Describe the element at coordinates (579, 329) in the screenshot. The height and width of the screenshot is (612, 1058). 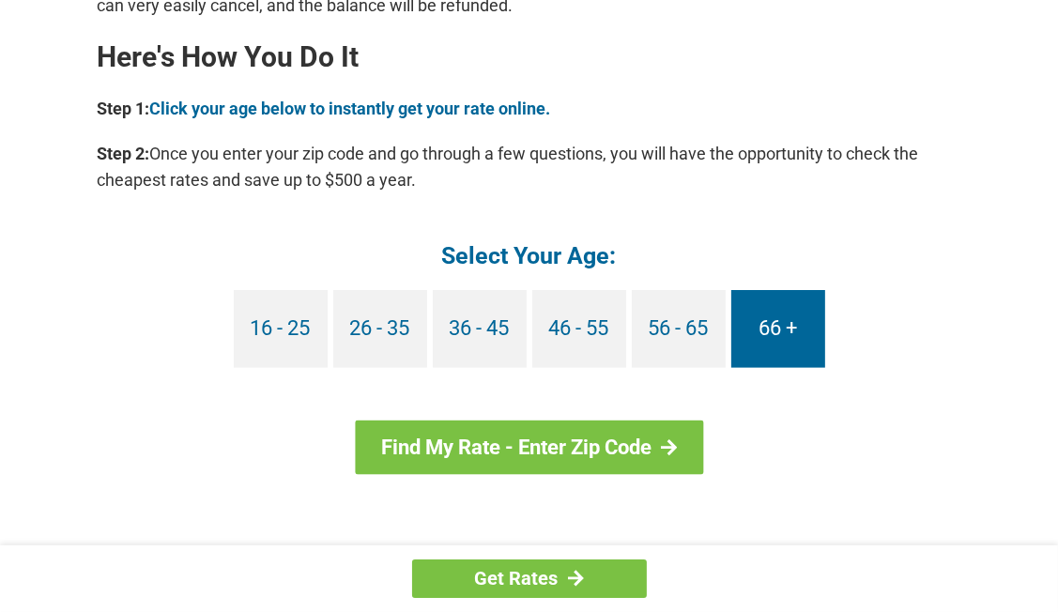
I see `a: 46 - 55` at that location.